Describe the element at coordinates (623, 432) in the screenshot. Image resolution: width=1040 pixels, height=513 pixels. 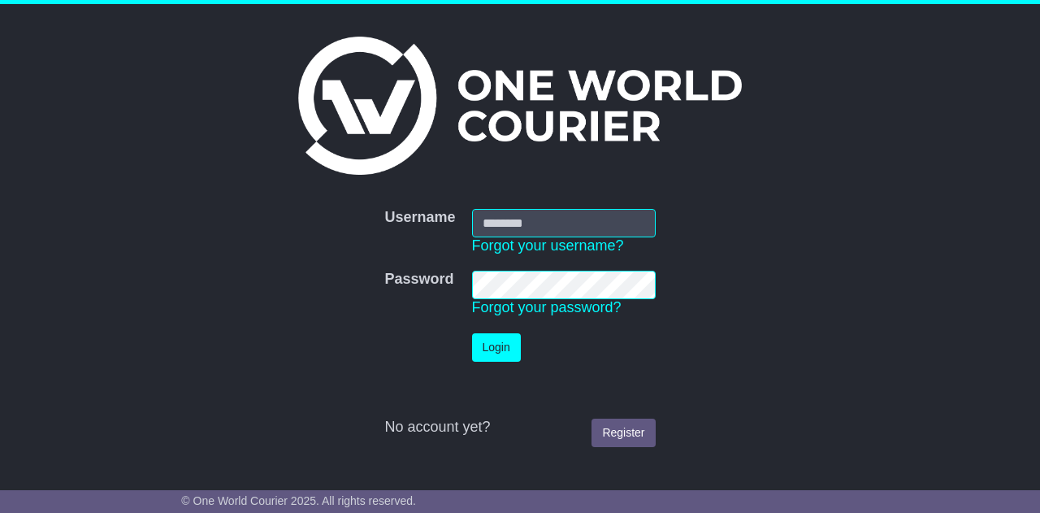
I see `a: Register` at that location.